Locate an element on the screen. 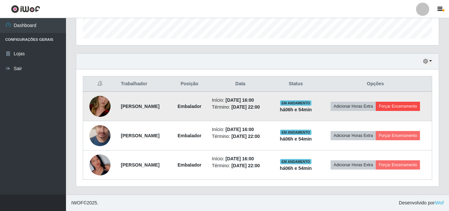  img: 1698674767978.jpeg is located at coordinates (100, 136).